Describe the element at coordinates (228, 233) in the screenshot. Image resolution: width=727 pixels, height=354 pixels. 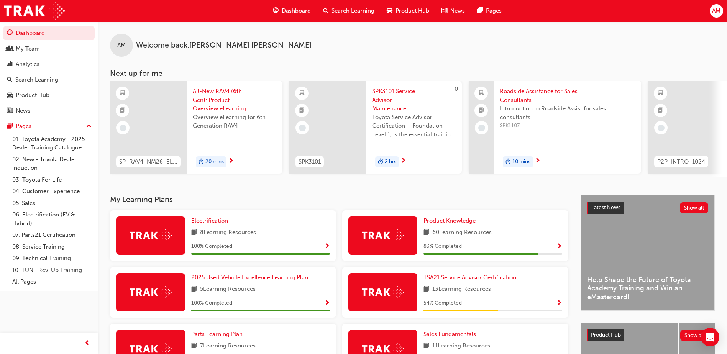
I see `span: 8 Learning Resources` at that location.